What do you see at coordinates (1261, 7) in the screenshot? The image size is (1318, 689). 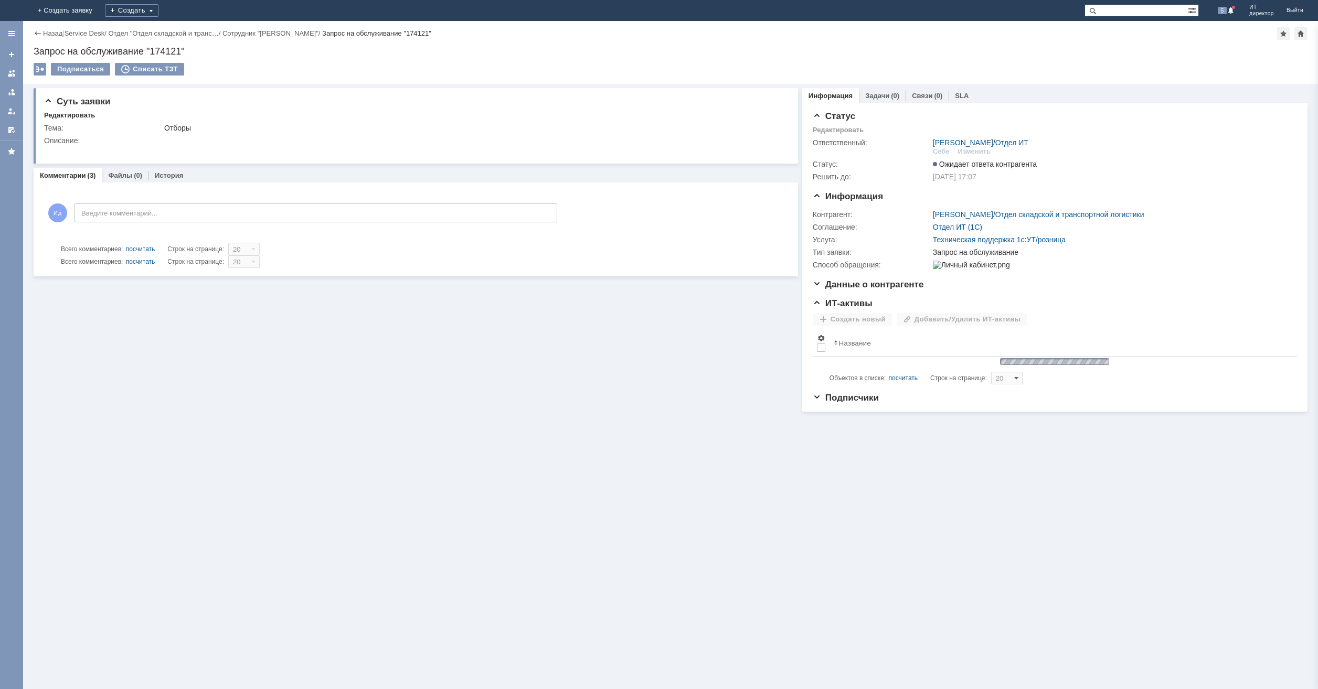 I see `span: ИТ` at bounding box center [1261, 7].